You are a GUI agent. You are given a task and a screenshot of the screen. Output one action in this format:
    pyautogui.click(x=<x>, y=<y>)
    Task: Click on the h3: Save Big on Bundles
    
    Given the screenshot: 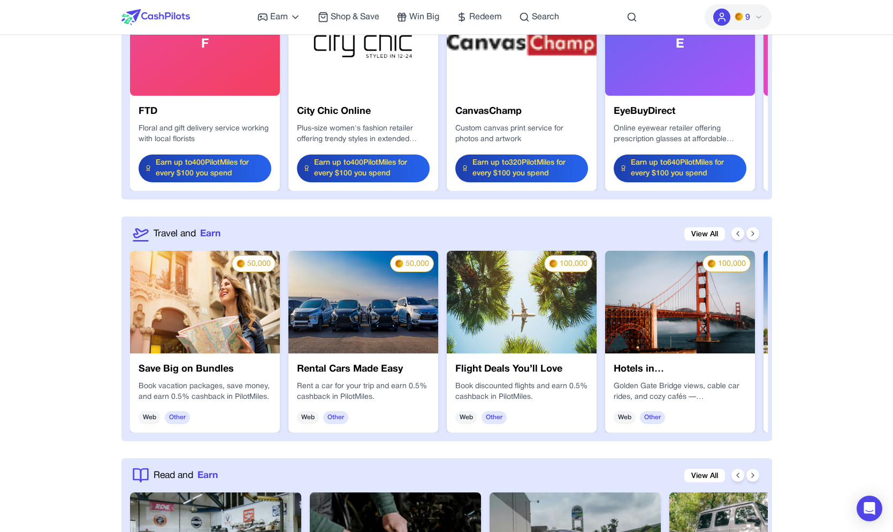 What is the action you would take?
    pyautogui.click(x=205, y=370)
    